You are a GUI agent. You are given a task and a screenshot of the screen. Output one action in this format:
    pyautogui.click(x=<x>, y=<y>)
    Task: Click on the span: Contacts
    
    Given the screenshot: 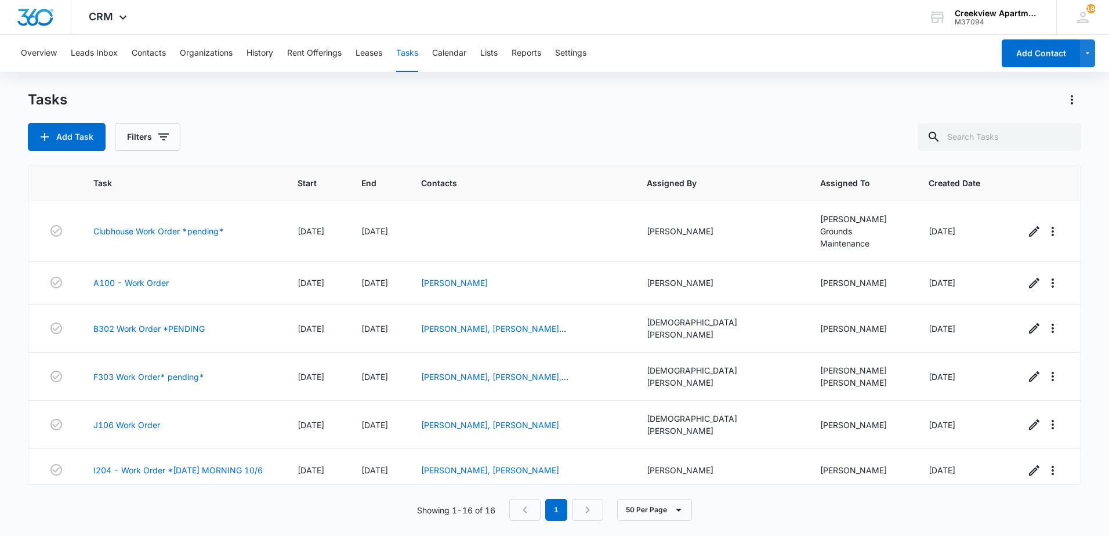 What is the action you would take?
    pyautogui.click(x=512, y=183)
    